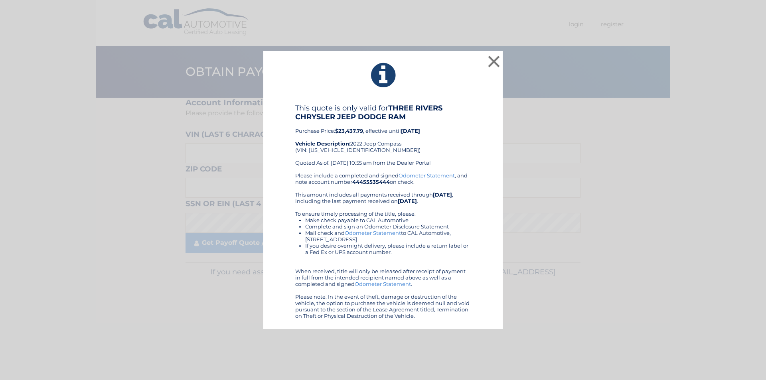 The height and width of the screenshot is (380, 766). I want to click on b: $23,437.79, so click(349, 131).